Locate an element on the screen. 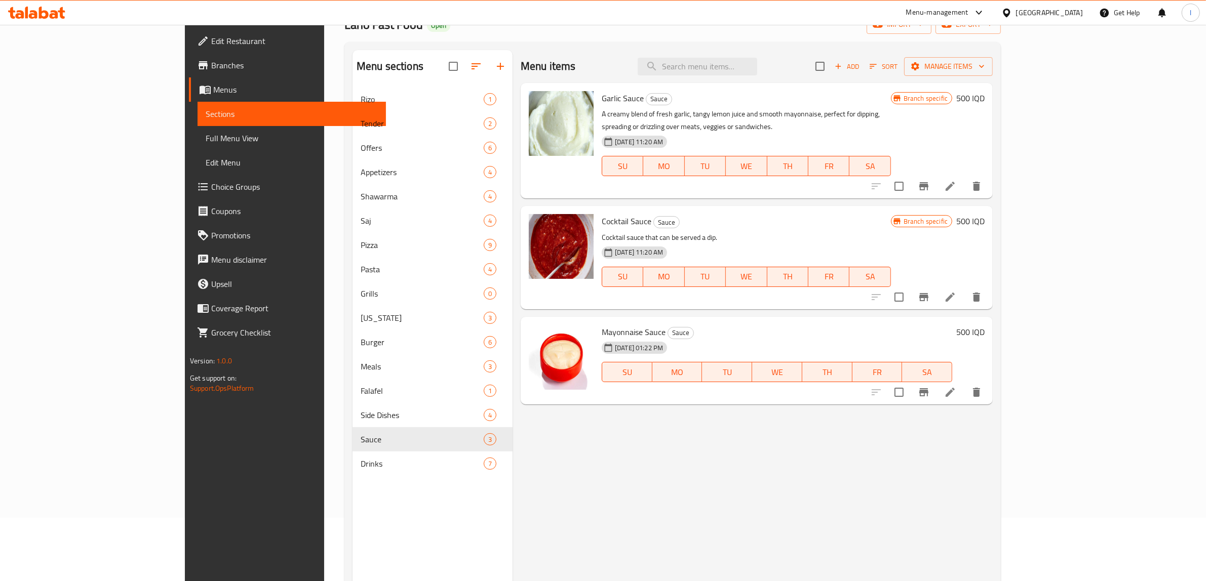 The width and height of the screenshot is (1206, 581). span: Appetizers is located at coordinates (422, 172).